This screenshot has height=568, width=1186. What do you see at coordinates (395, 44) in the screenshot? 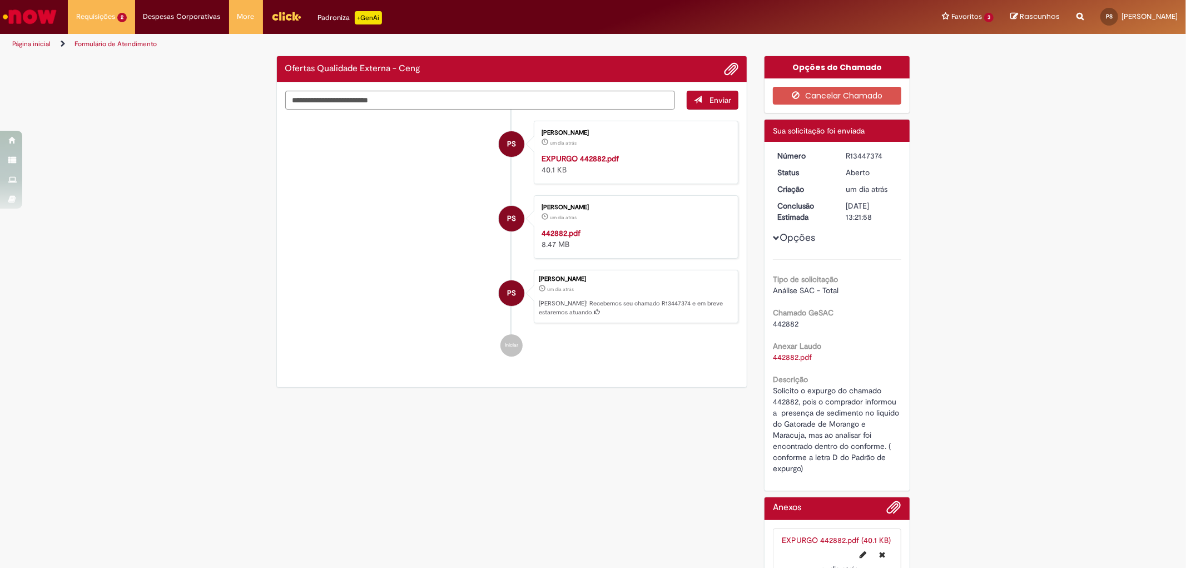
I see `ul: Trilhas de página` at bounding box center [395, 44].